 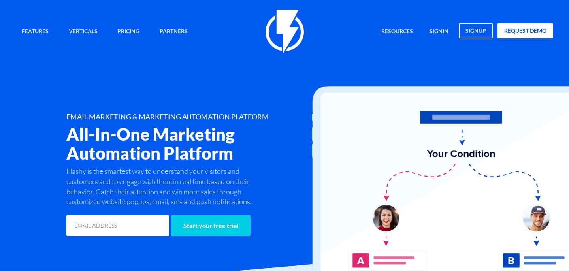 I want to click on a: Resources, so click(x=397, y=32).